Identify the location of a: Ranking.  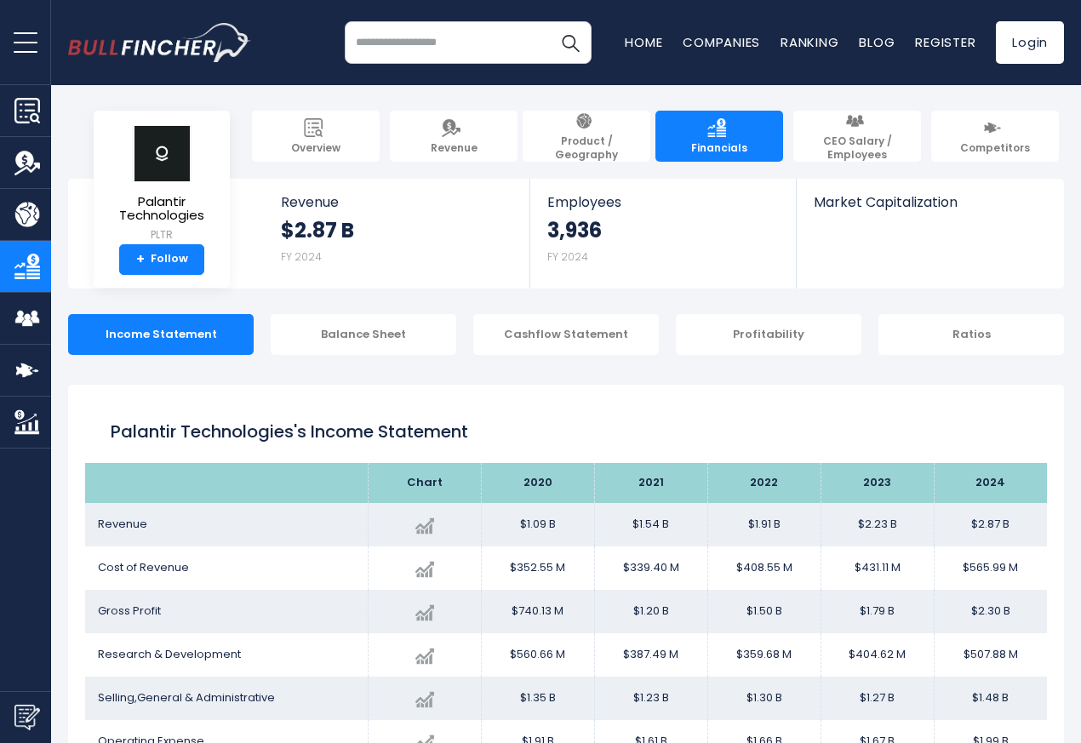
(809, 42).